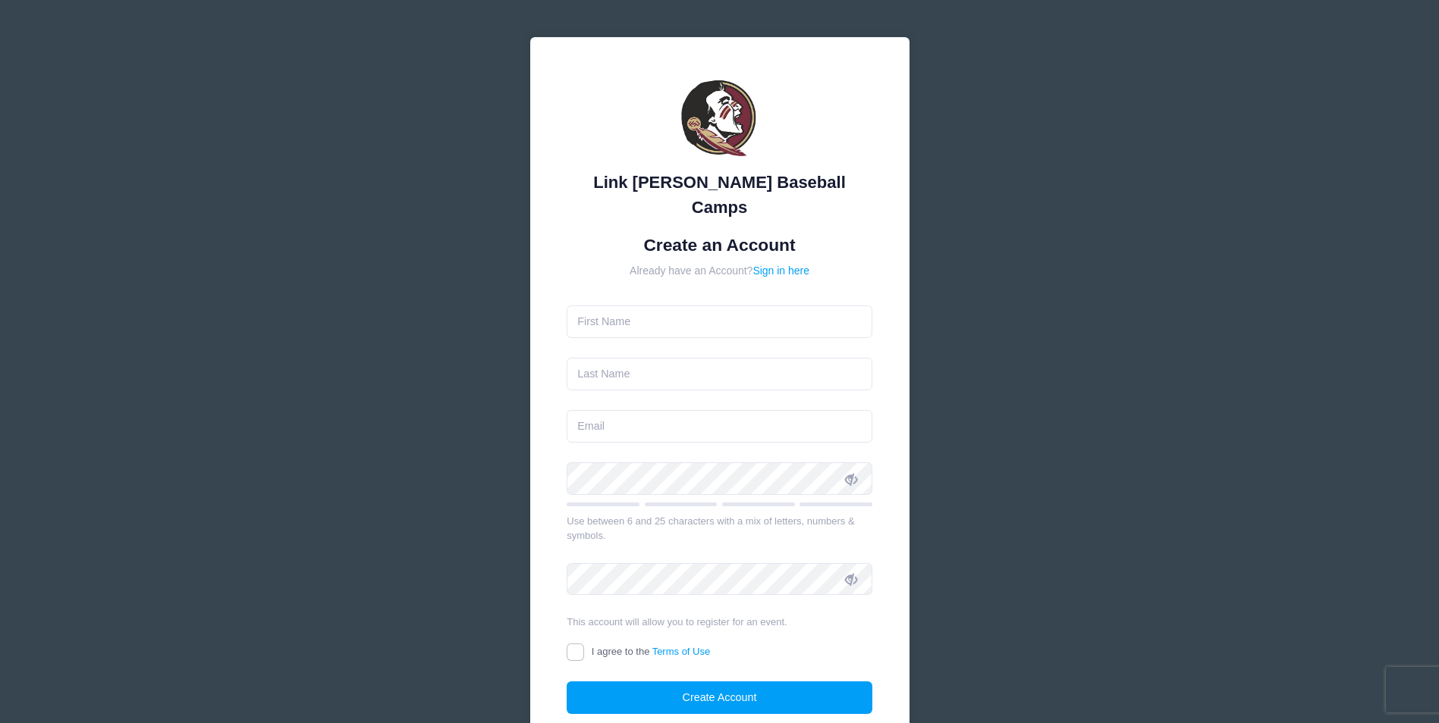 The width and height of the screenshot is (1439, 723). Describe the element at coordinates (719, 426) in the screenshot. I see `input: Email` at that location.